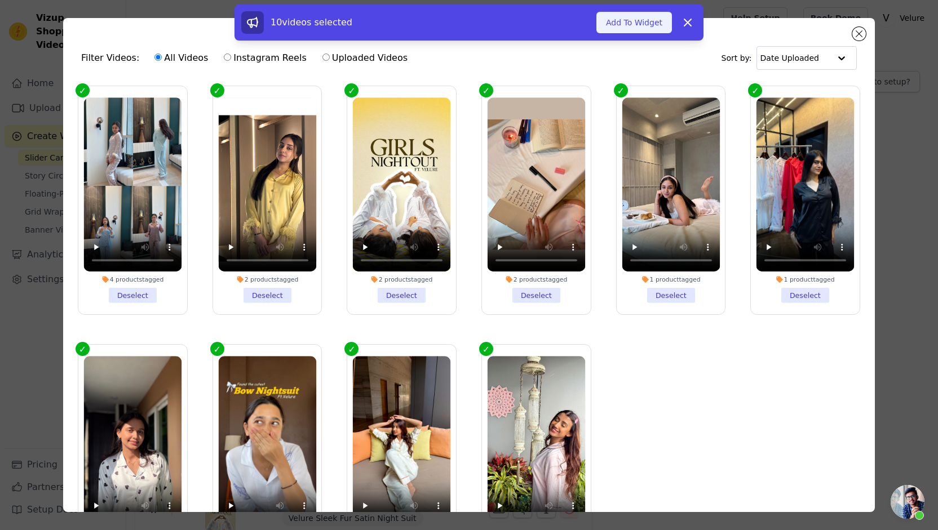  Describe the element at coordinates (634, 23) in the screenshot. I see `button: Add To Widget` at that location.